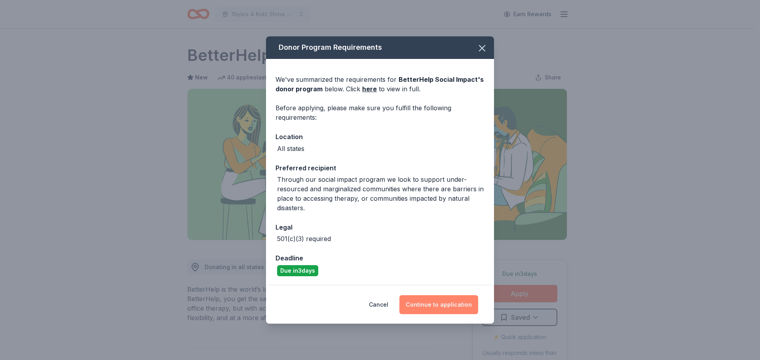 The width and height of the screenshot is (760, 360). I want to click on div: We've summarized the requirements for below. Click to view in full., so click(380, 84).